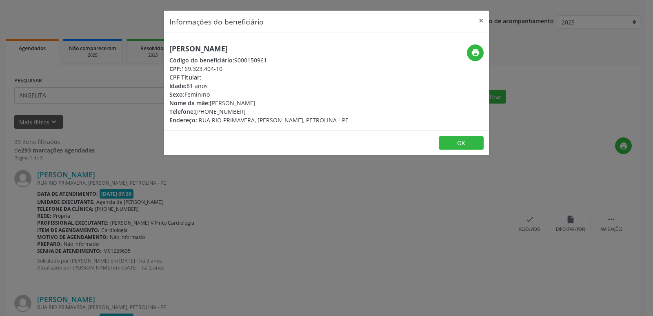  Describe the element at coordinates (259, 69) in the screenshot. I see `div: 169.323.404-10` at that location.